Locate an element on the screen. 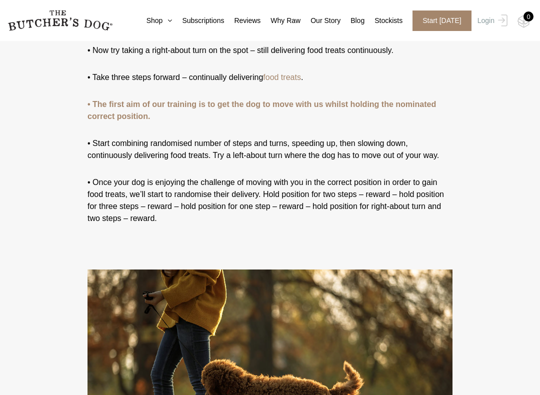  a: Reviews is located at coordinates (242, 21).